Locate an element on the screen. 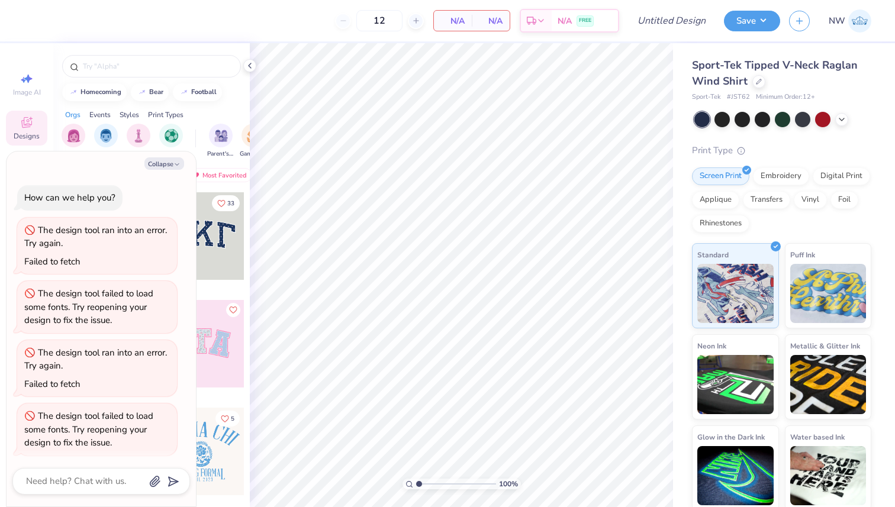 The image size is (895, 507). div: Transfers is located at coordinates (767, 200).